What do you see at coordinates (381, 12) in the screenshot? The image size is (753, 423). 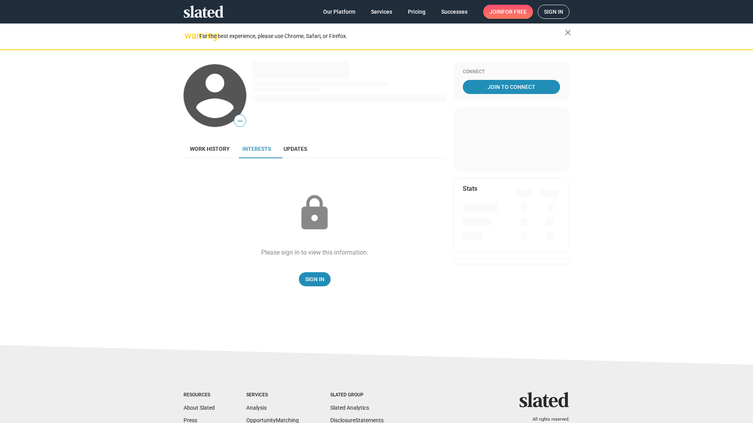 I see `a: Services` at bounding box center [381, 12].